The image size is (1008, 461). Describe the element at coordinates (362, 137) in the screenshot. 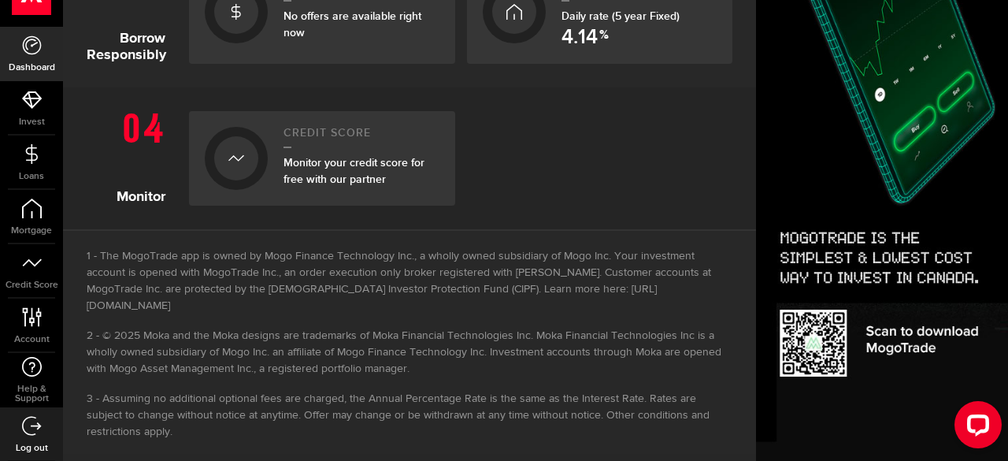

I see `h2: Credit Score` at that location.